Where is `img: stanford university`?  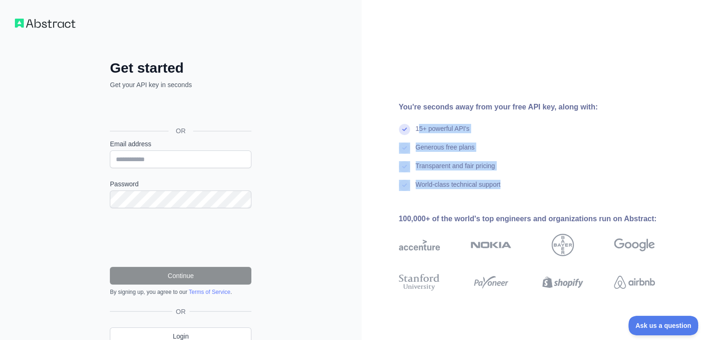 img: stanford university is located at coordinates (420, 282).